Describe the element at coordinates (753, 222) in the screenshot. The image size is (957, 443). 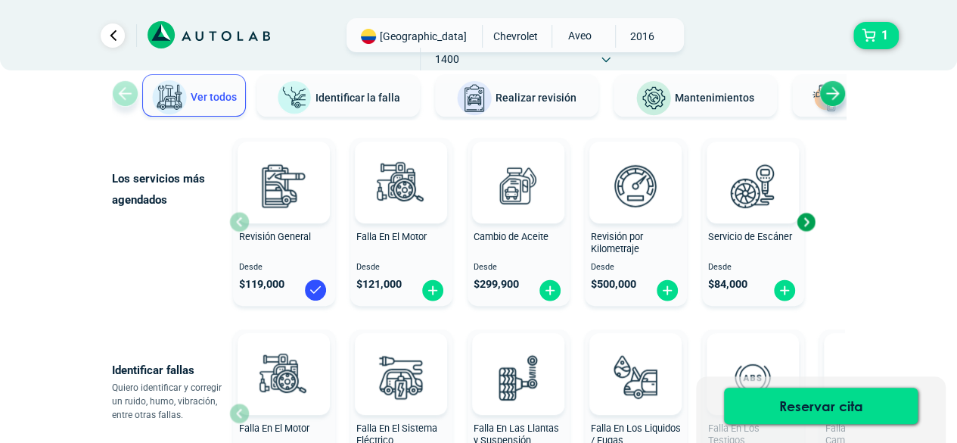
I see `button: Servicio de Escáner Desde $84,000` at that location.